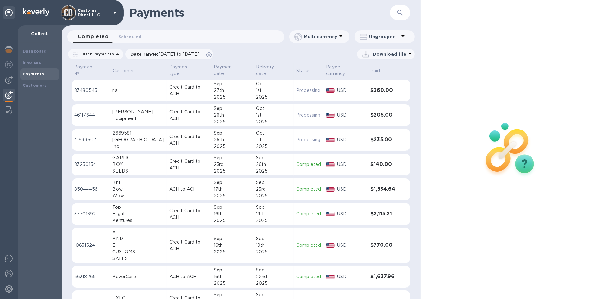 The width and height of the screenshot is (600, 299). What do you see at coordinates (138, 119) in the screenshot?
I see `div: Equipment` at bounding box center [138, 119].